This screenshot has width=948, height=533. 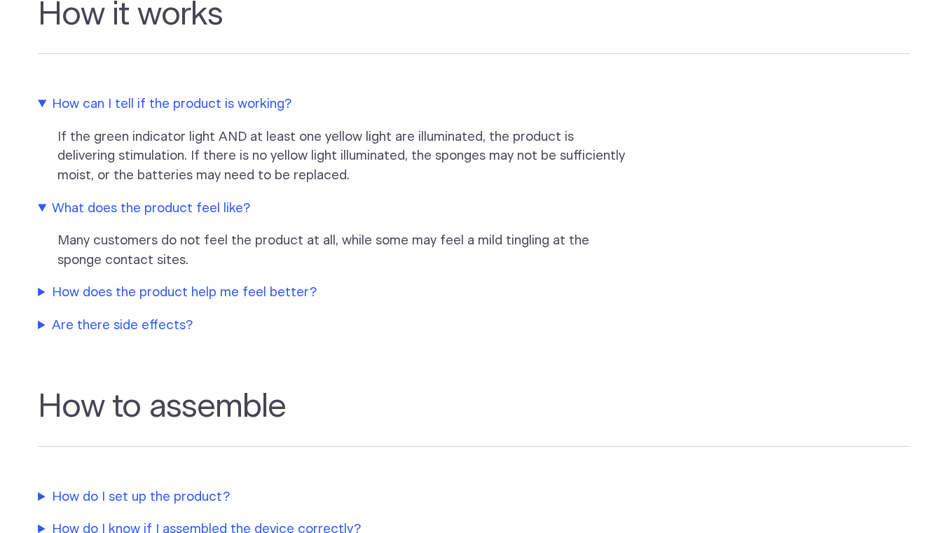 I want to click on summary: How does the product help me feel better?, so click(x=332, y=293).